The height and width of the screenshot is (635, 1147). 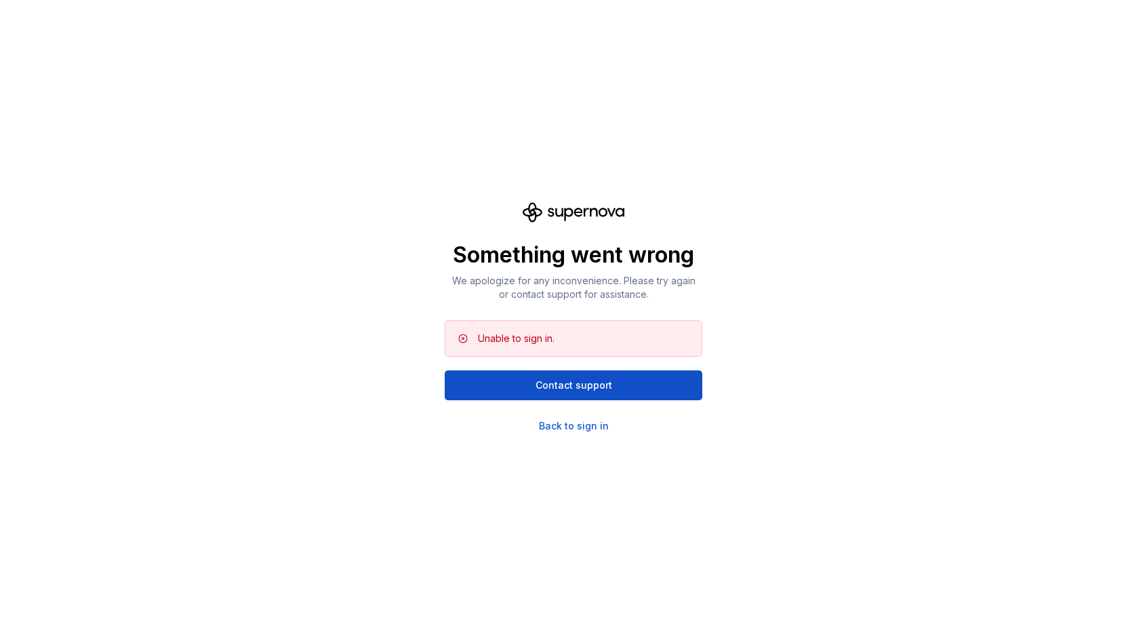 What do you see at coordinates (574, 287) in the screenshot?
I see `p: We apologize for any inconvenience. Please try again or contact support for assistance.` at bounding box center [574, 287].